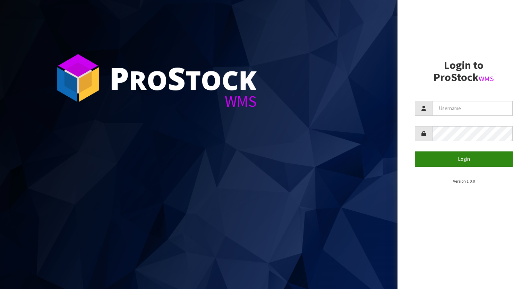 This screenshot has height=289, width=530. Describe the element at coordinates (472, 108) in the screenshot. I see `input: Username` at that location.